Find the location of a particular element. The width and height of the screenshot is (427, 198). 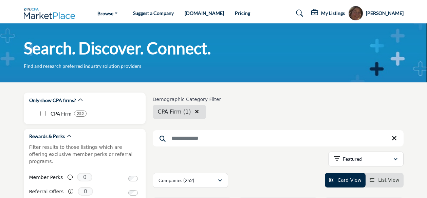

h1: Search. Discover. Connect. is located at coordinates (117, 48).